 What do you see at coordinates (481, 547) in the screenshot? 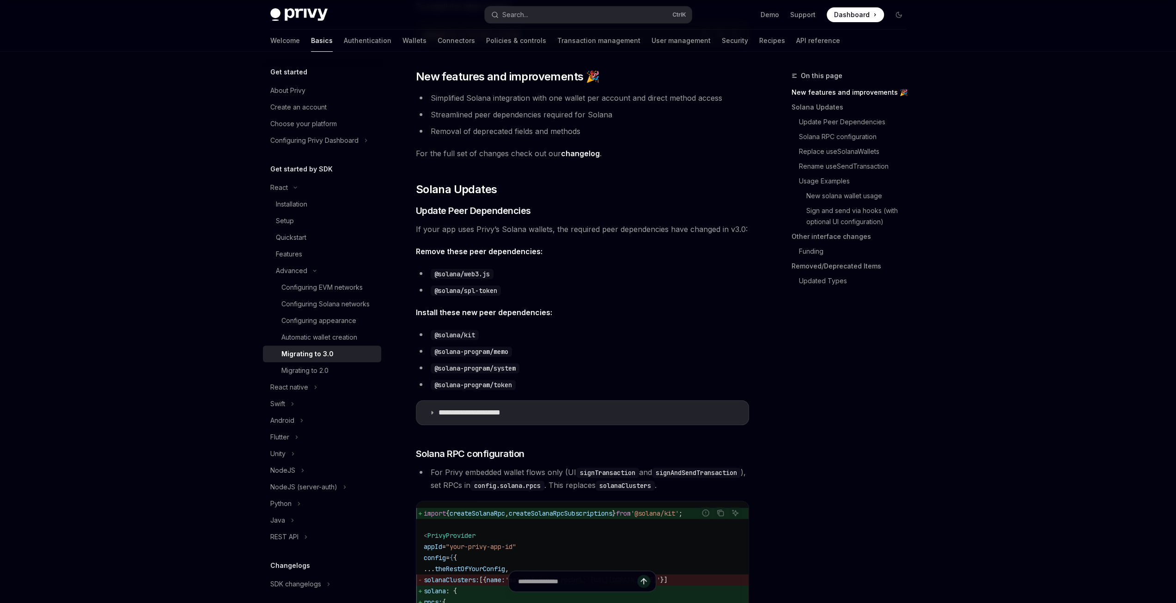
I see `span: "your-privy-app-id"` at bounding box center [481, 547].